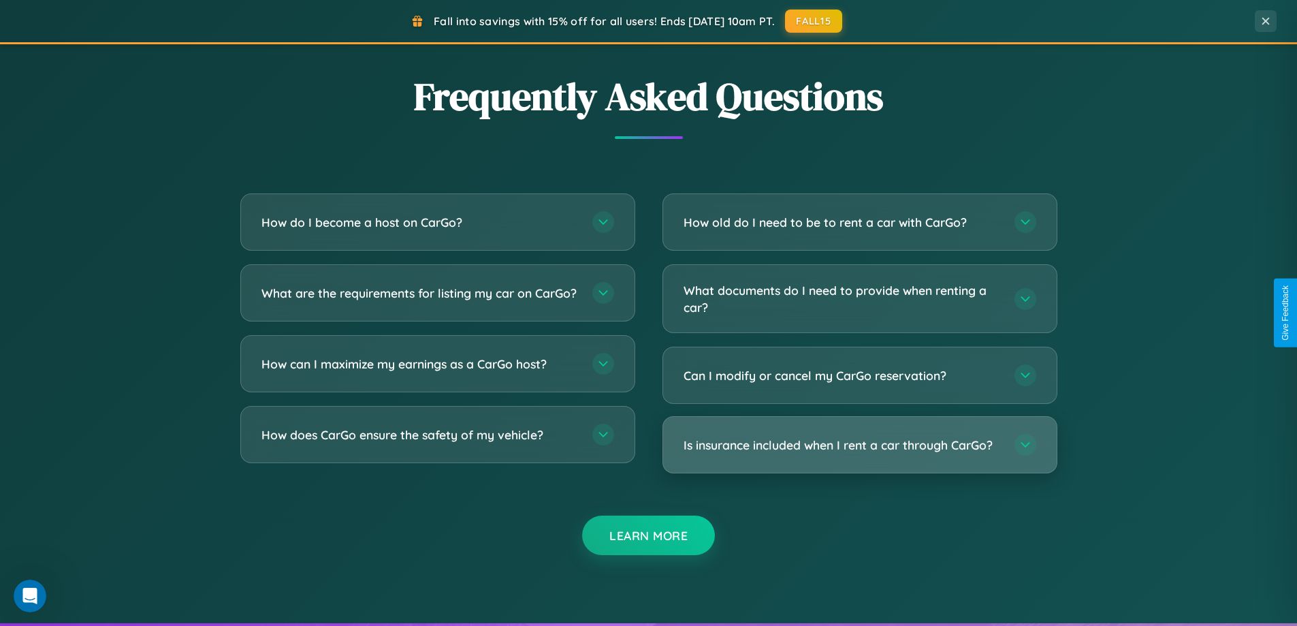 Image resolution: width=1297 pixels, height=626 pixels. I want to click on h3: Can I modify or cancel my CarGo reservation?, so click(842, 375).